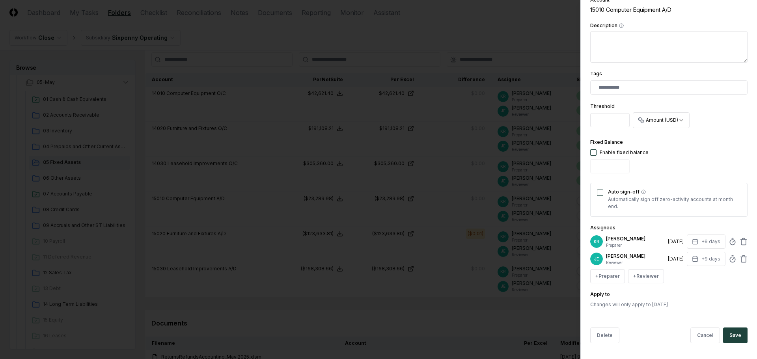 The height and width of the screenshot is (359, 757). What do you see at coordinates (669, 9) in the screenshot?
I see `div: 15010 Computer Equipment A/D` at bounding box center [669, 9].